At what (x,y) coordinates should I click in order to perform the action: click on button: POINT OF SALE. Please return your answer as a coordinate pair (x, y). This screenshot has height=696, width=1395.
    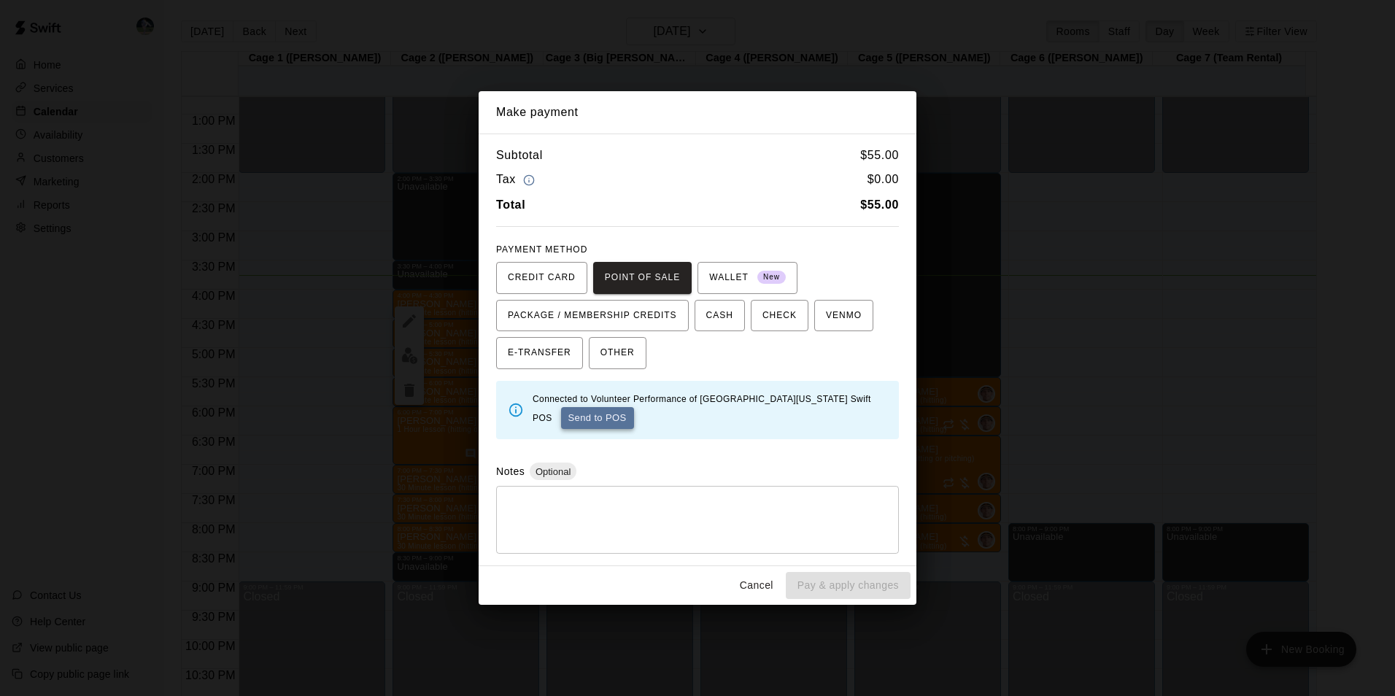
    Looking at the image, I should click on (642, 278).